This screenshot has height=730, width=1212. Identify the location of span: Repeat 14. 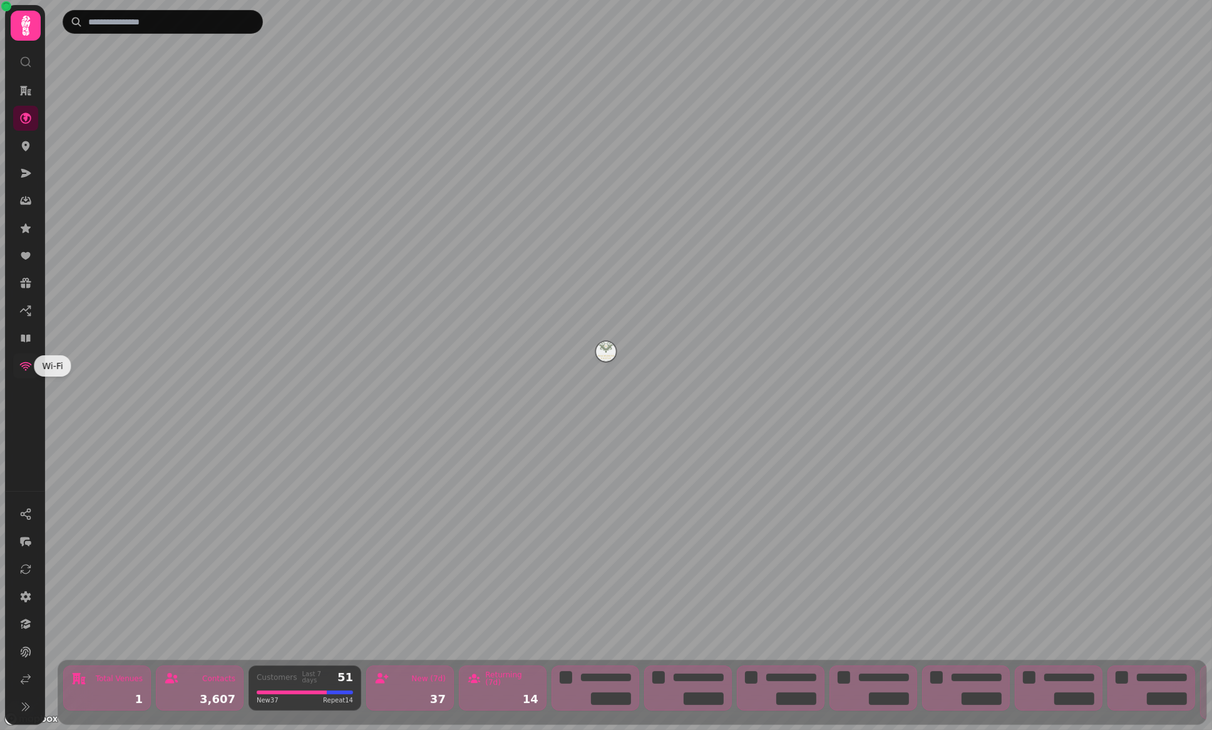
(338, 700).